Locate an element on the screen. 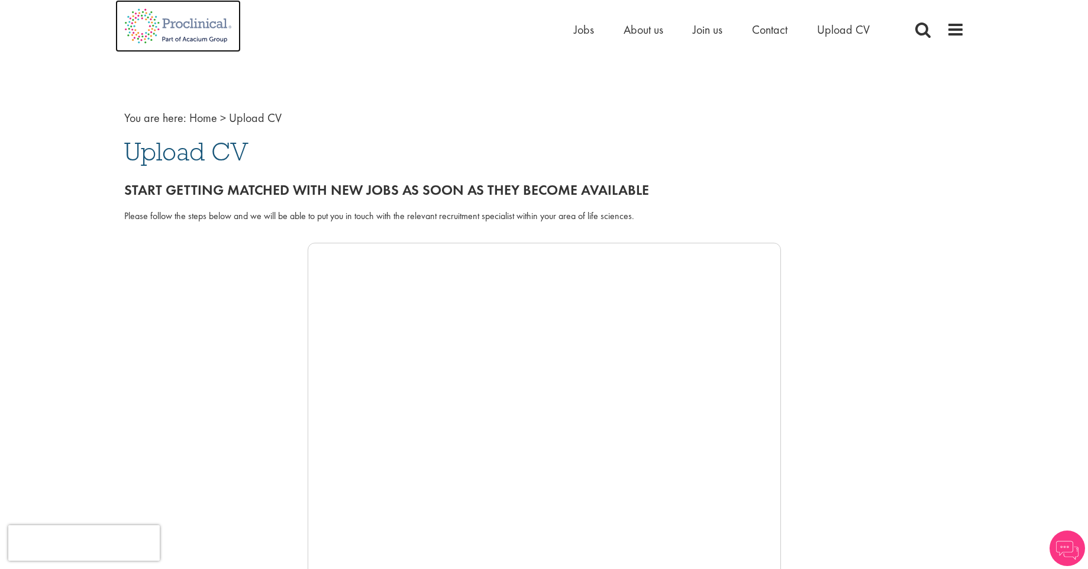 The width and height of the screenshot is (1088, 569). a: Contact is located at coordinates (770, 30).